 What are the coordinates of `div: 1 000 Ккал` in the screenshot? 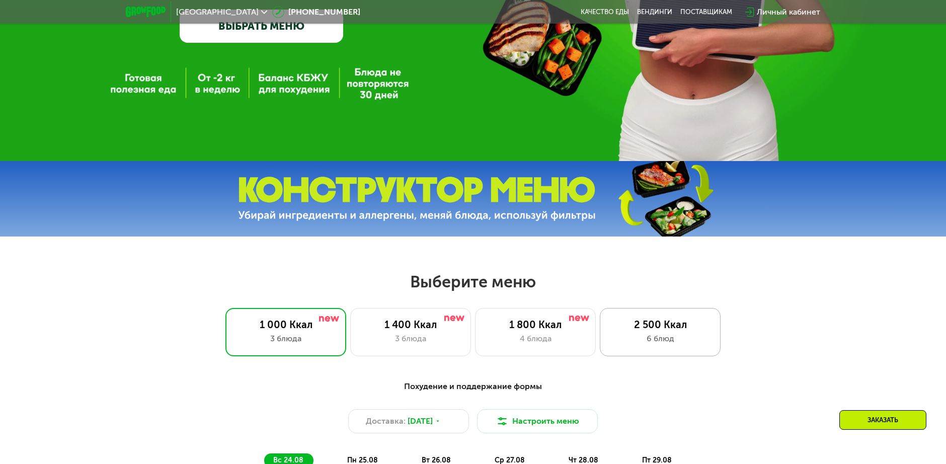 It's located at (286, 324).